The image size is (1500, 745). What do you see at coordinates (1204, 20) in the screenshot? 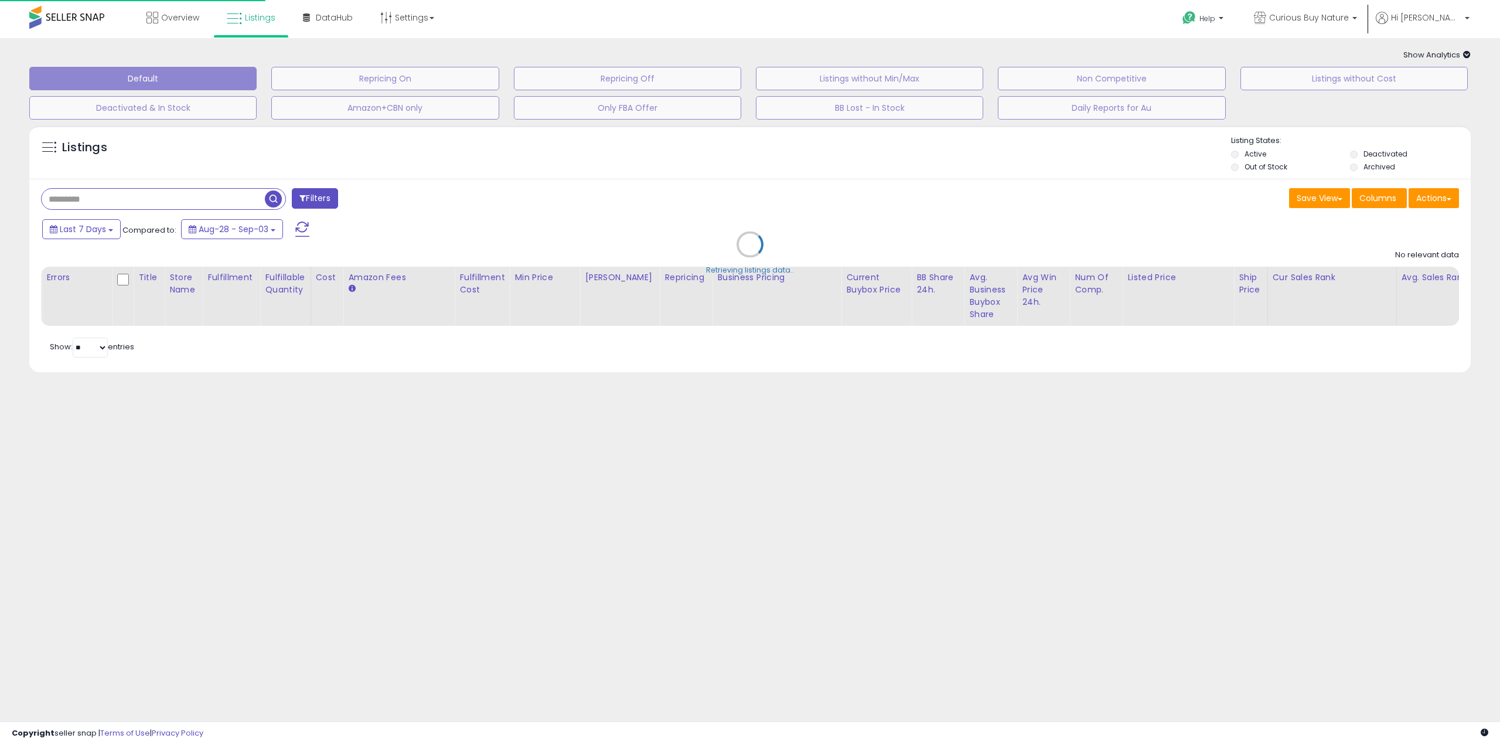
I see `a: Help` at bounding box center [1204, 20].